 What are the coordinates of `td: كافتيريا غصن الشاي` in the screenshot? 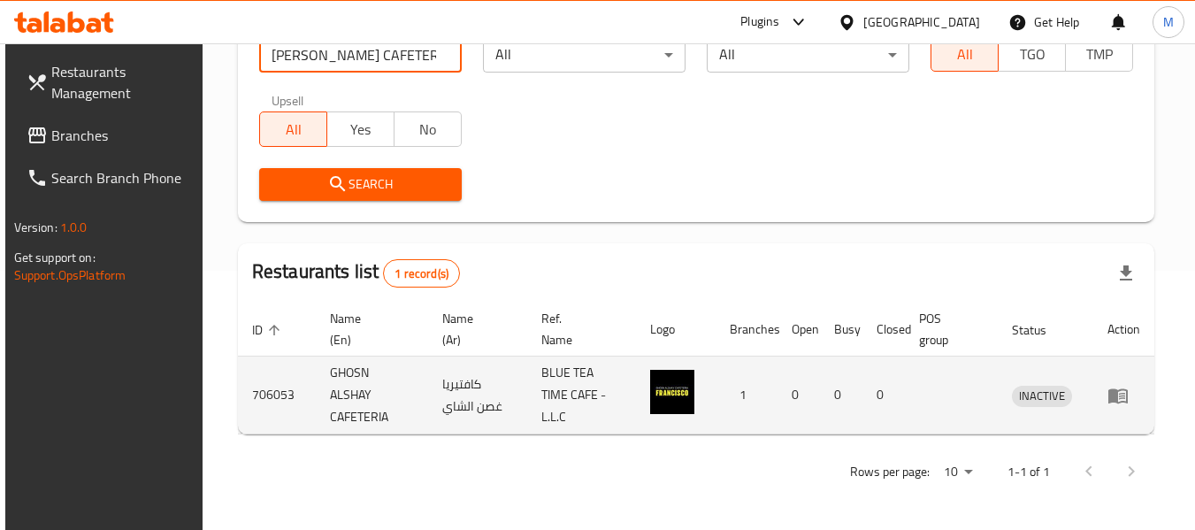 It's located at (478, 395).